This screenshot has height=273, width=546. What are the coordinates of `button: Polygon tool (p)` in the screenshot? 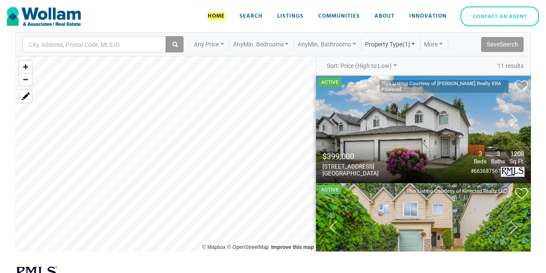 It's located at (25, 96).